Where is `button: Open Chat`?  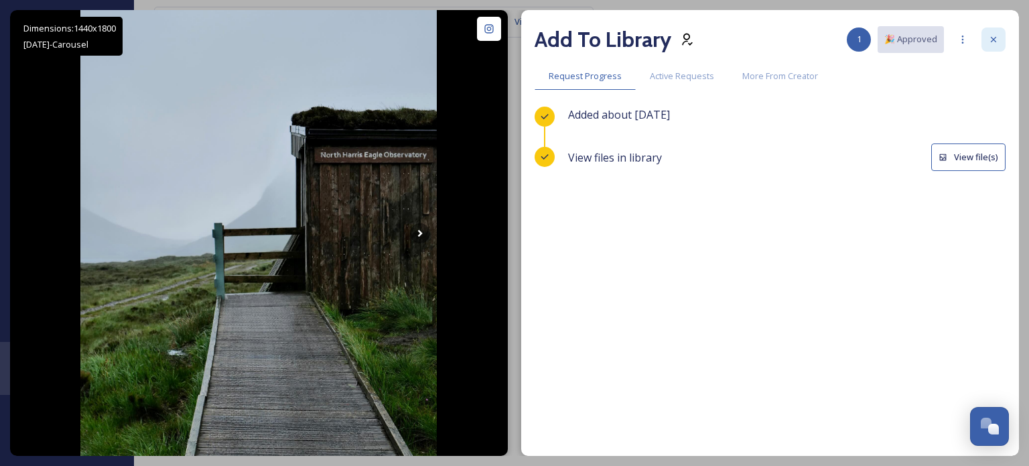 button: Open Chat is located at coordinates (990, 426).